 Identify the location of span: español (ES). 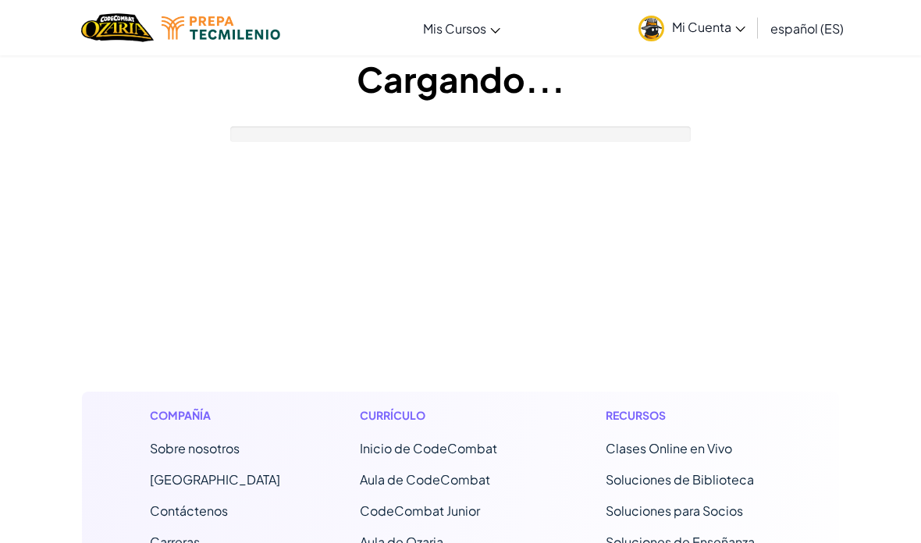
(807, 28).